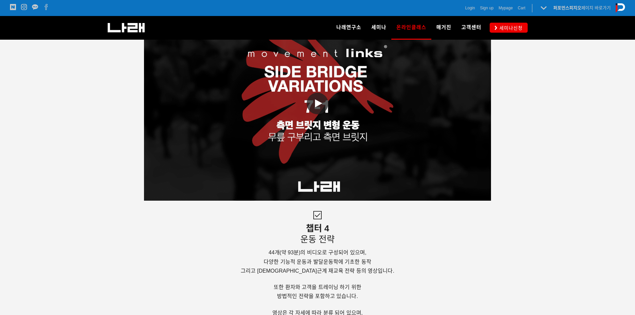 This screenshot has width=635, height=315. I want to click on span: 매거진, so click(443, 27).